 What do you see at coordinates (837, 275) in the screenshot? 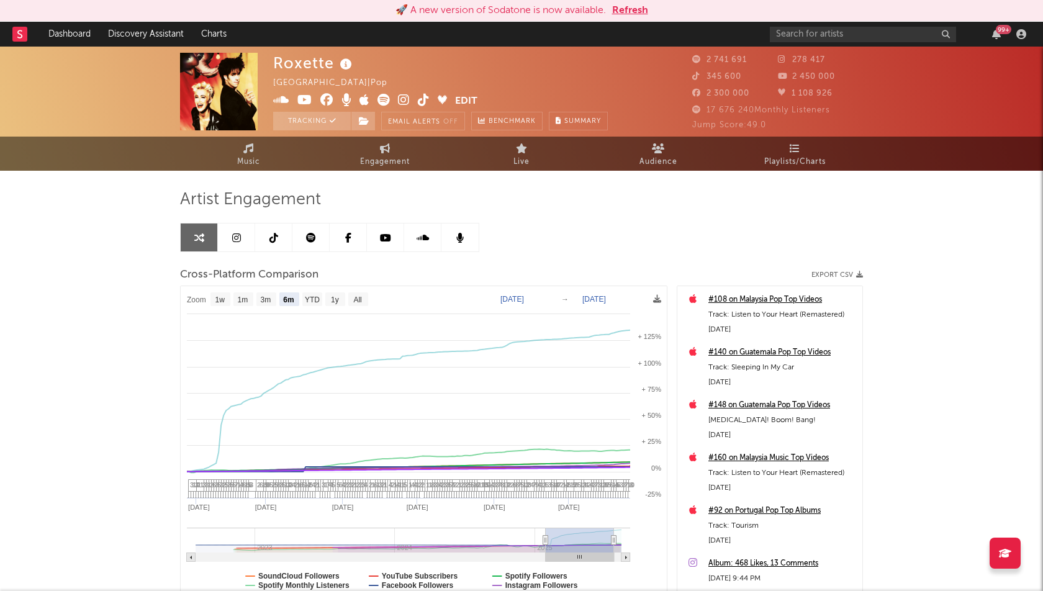
I see `button: Export CSV` at bounding box center [837, 275].